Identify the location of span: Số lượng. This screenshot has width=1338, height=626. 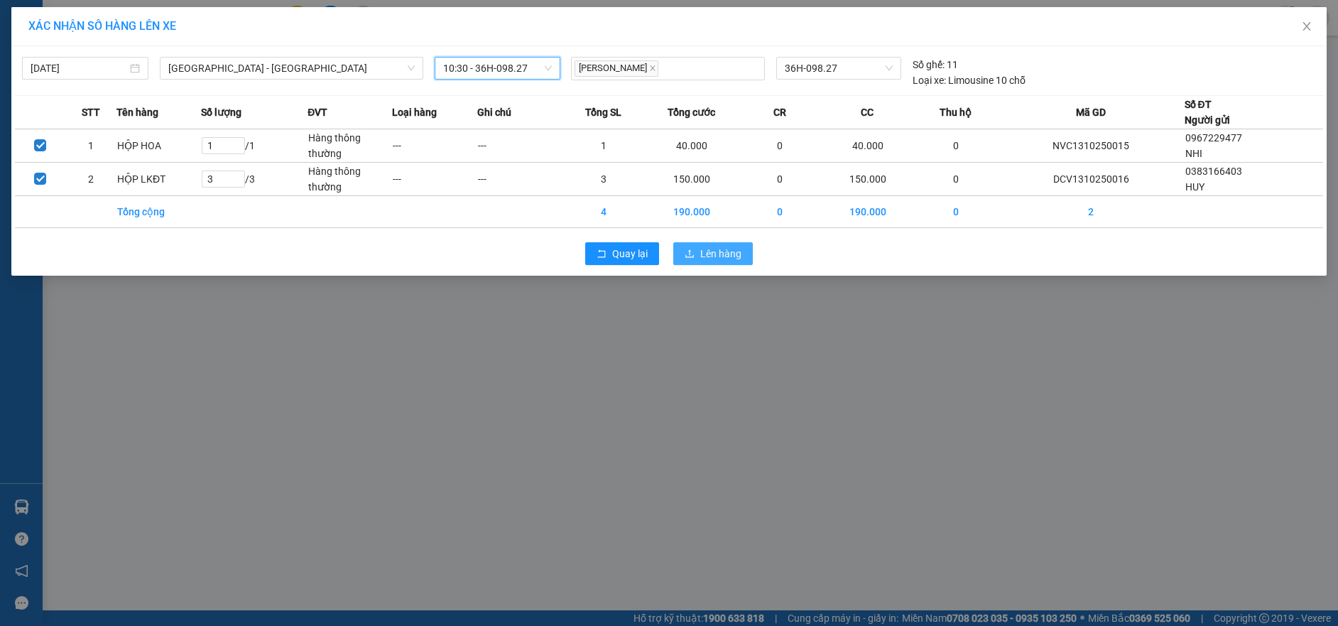
(221, 112).